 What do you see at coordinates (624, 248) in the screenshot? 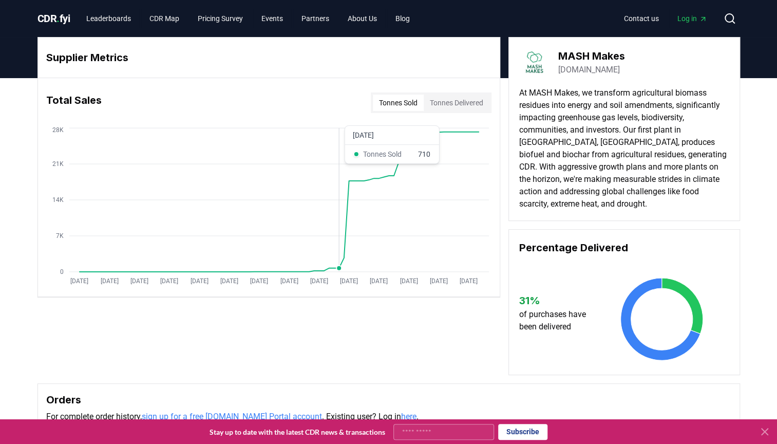
I see `h3: Percentage Delivered` at bounding box center [624, 248].